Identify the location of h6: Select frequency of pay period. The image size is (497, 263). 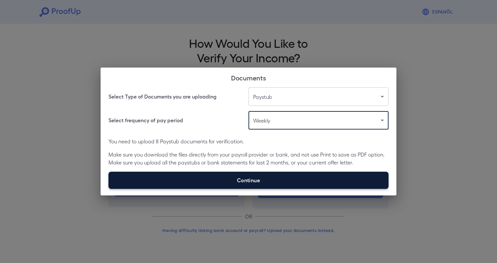
(146, 120).